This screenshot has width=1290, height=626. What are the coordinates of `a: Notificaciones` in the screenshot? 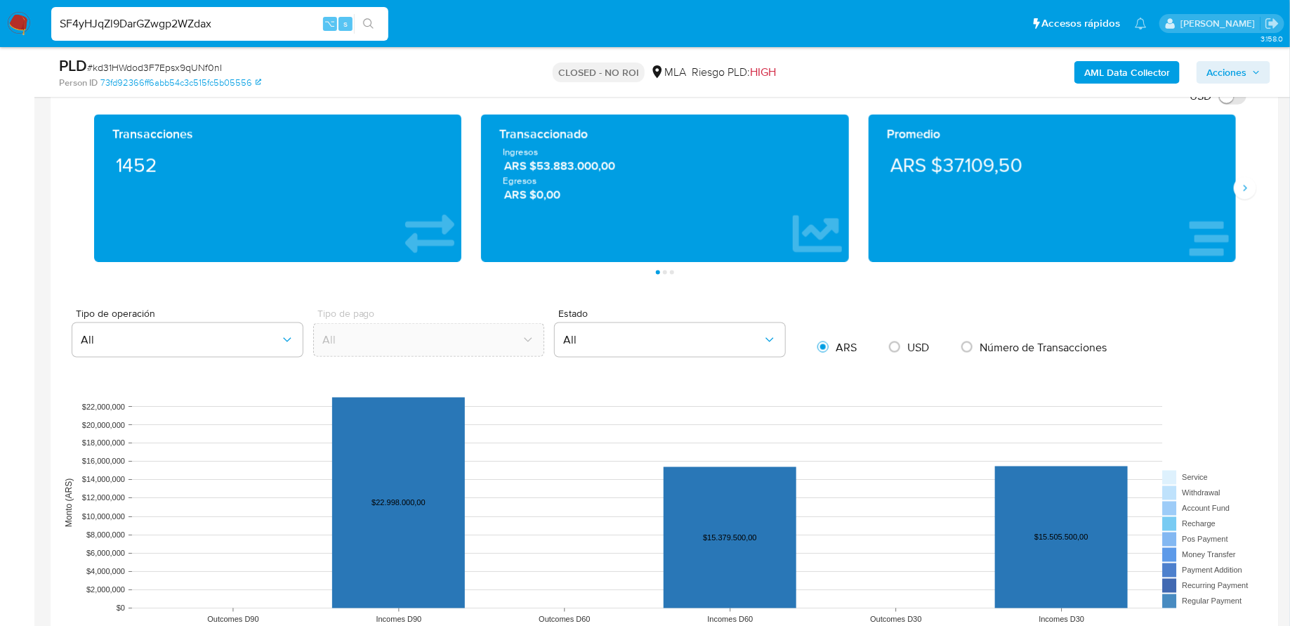 It's located at (1140, 23).